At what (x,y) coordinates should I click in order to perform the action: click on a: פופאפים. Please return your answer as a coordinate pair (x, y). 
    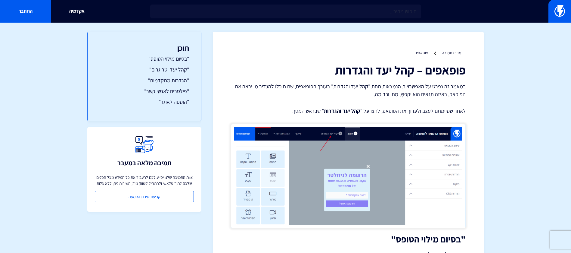
    Looking at the image, I should click on (421, 53).